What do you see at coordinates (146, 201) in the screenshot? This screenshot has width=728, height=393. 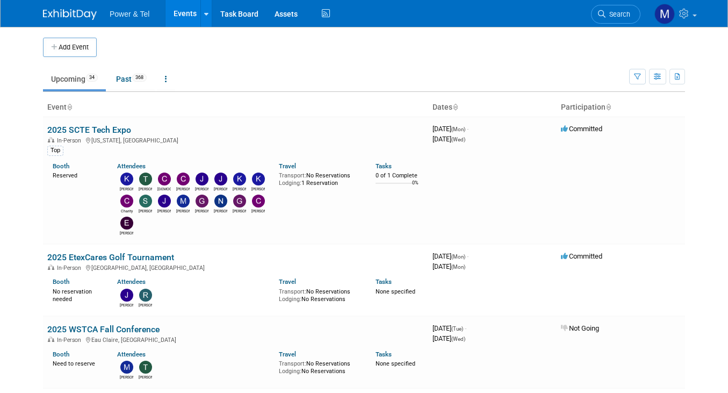 I see `img: Scott Wisneski` at bounding box center [146, 201].